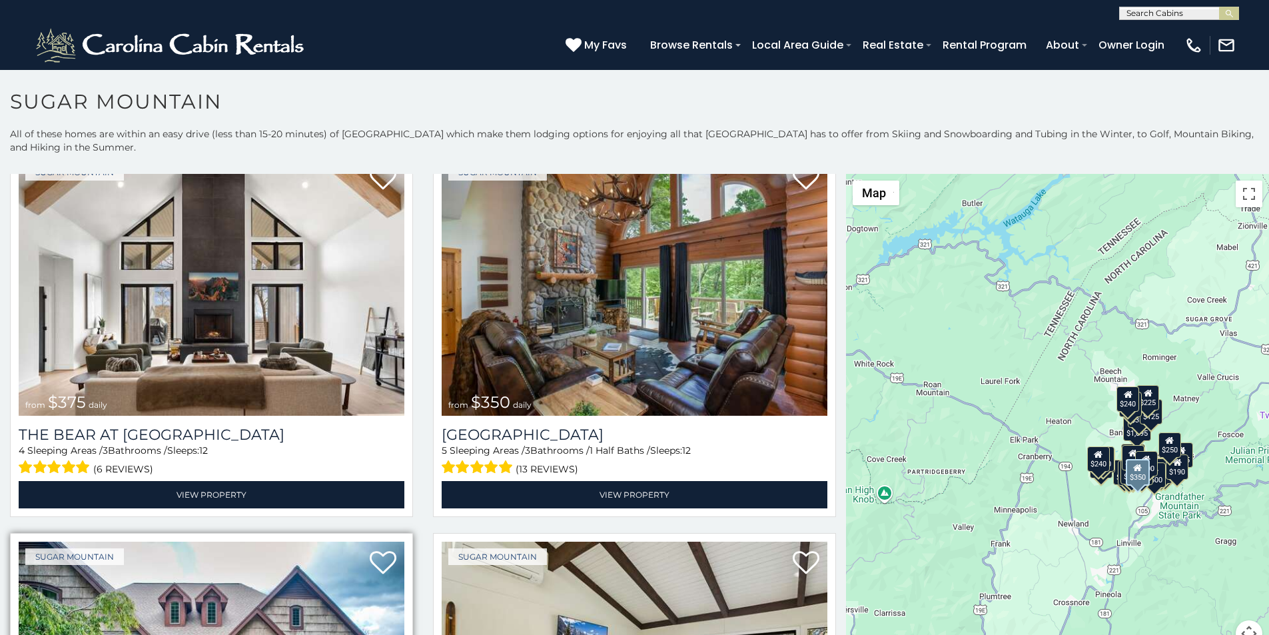 Image resolution: width=1269 pixels, height=635 pixels. I want to click on img: The Bear At Sugar Mountain, so click(211, 286).